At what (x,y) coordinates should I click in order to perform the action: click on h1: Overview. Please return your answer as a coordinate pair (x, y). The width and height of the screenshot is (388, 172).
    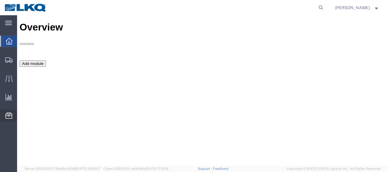
    Looking at the image, I should click on (185, 12).